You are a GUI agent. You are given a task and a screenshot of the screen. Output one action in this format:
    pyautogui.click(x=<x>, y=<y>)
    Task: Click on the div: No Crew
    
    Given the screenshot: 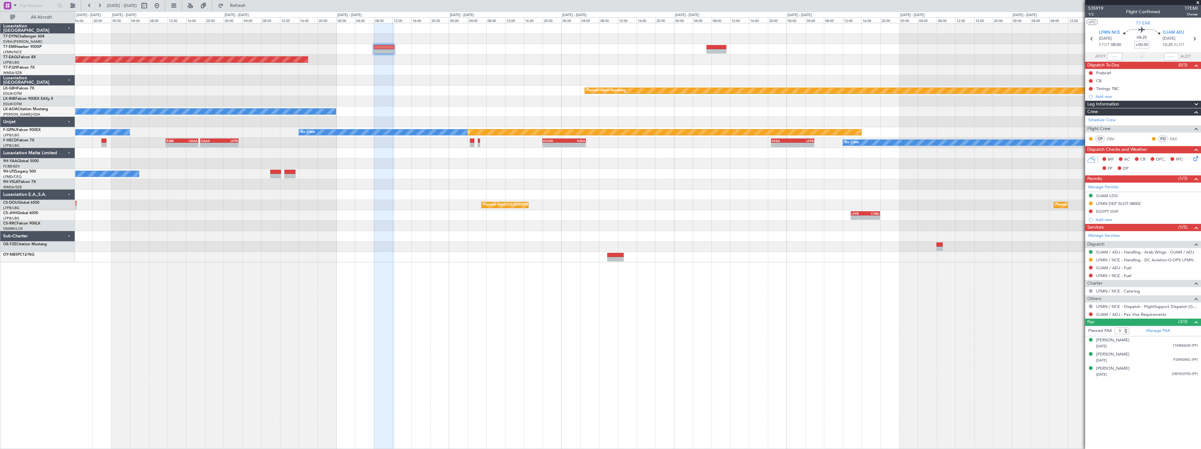 What is the action you would take?
    pyautogui.click(x=851, y=143)
    